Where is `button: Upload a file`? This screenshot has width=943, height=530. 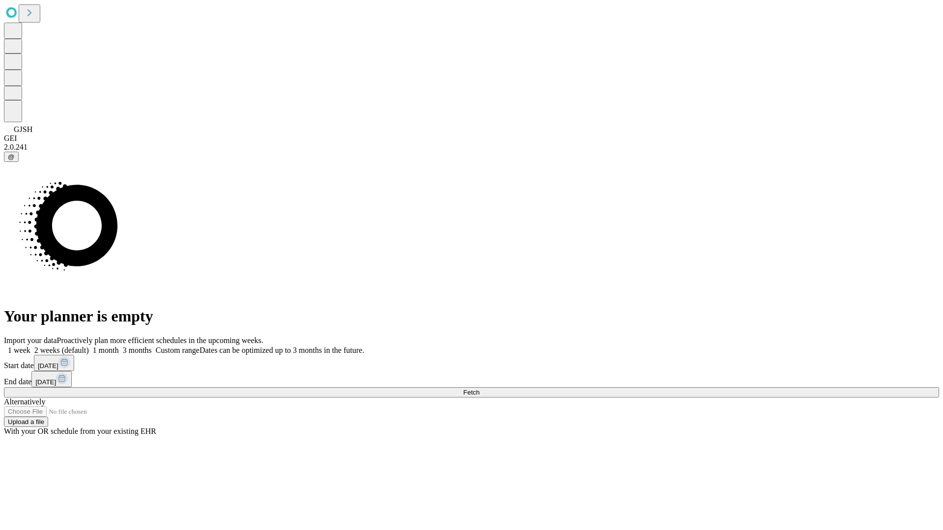
button: Upload a file is located at coordinates (26, 422).